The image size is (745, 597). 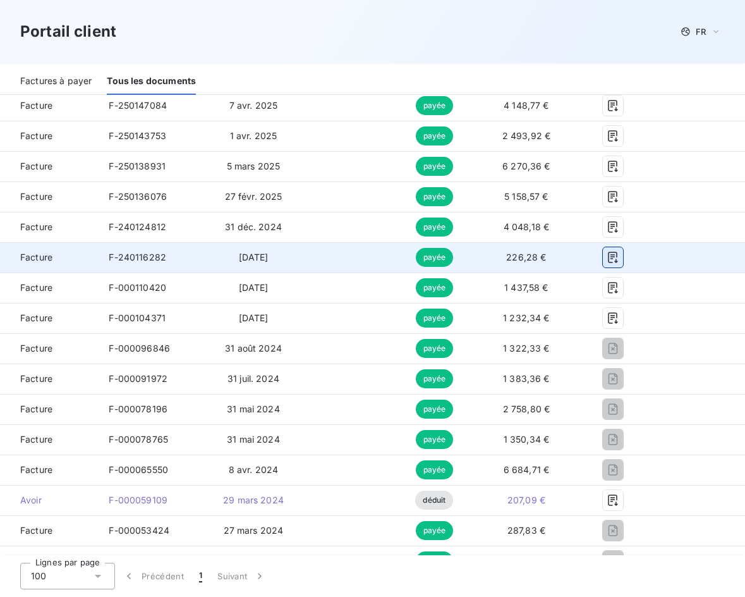 What do you see at coordinates (49, 500) in the screenshot?
I see `span: Avoir` at bounding box center [49, 500].